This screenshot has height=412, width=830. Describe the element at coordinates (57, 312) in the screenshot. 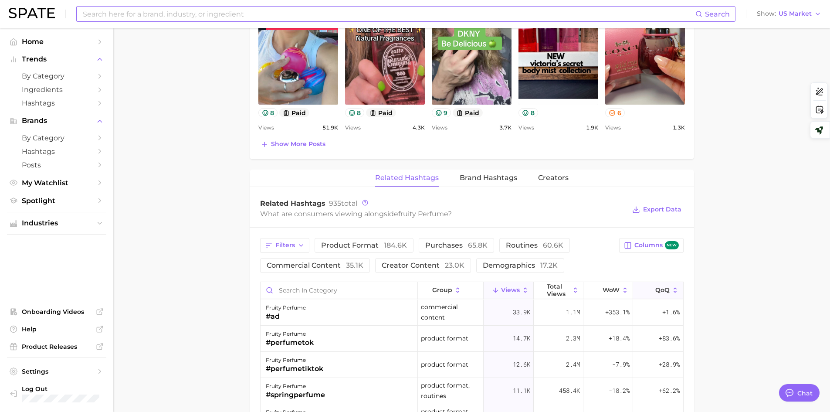

I see `span: Onboarding Videos` at that location.